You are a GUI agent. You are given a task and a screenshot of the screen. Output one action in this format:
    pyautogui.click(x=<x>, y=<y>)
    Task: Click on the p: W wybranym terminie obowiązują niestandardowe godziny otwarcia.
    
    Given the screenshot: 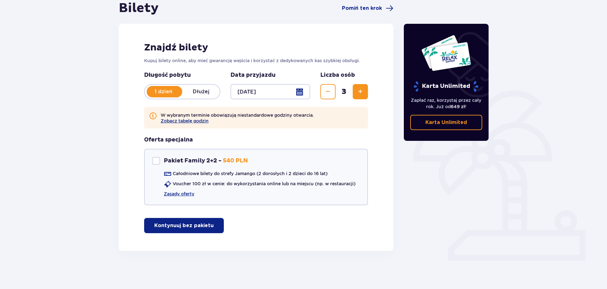 What is the action you would take?
    pyautogui.click(x=237, y=118)
    